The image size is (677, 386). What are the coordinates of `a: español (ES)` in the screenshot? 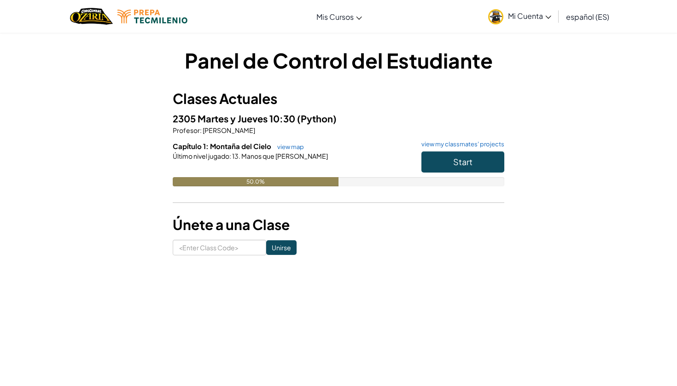 It's located at (587, 17).